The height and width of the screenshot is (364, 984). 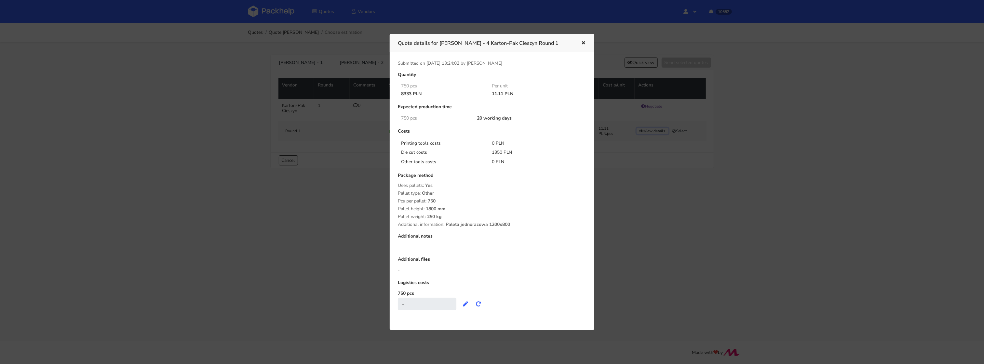 I want to click on div: Costs, so click(x=492, y=134).